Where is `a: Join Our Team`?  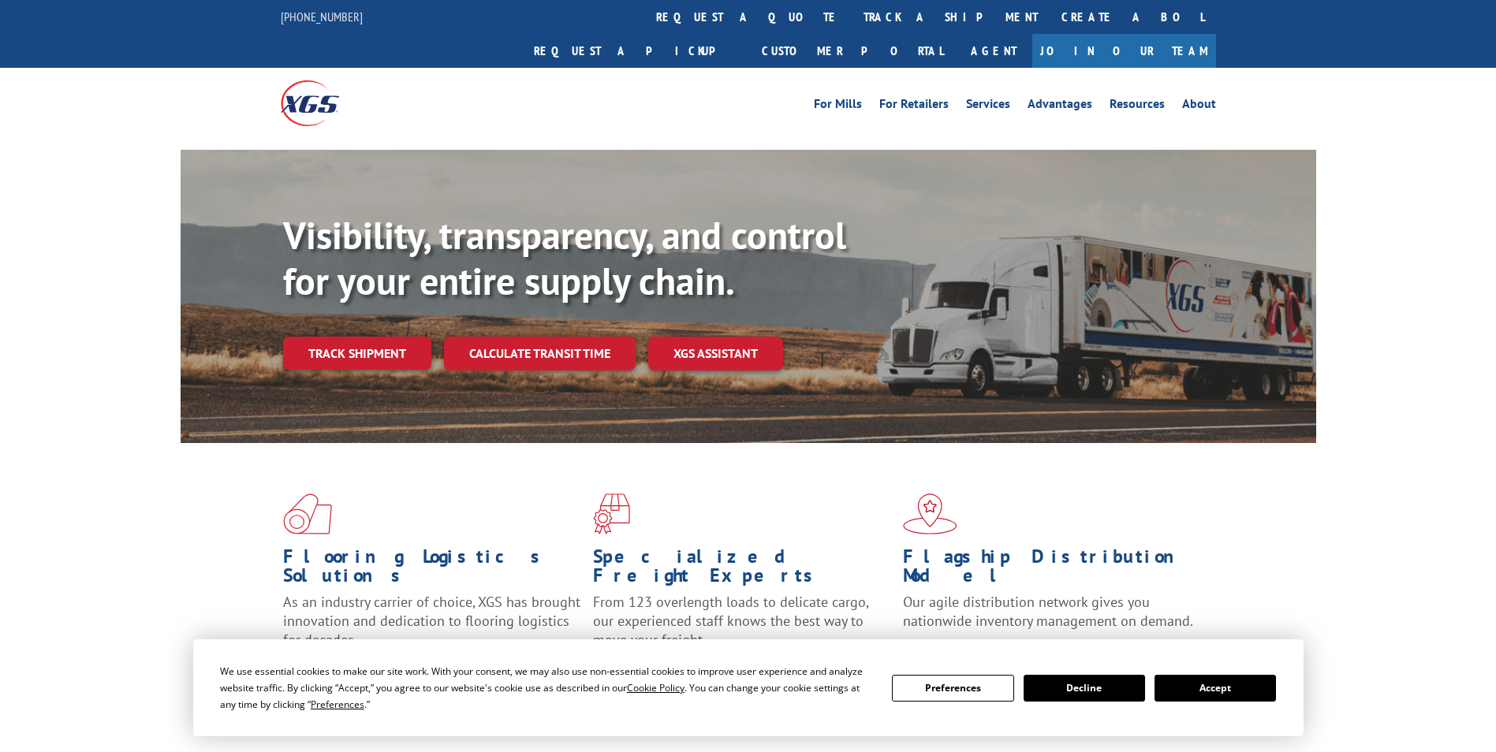
a: Join Our Team is located at coordinates (1124, 50).